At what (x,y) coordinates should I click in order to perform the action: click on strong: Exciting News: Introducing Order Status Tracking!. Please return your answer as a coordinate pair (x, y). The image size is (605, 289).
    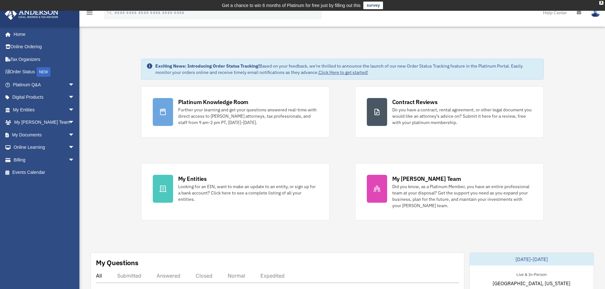
    Looking at the image, I should click on (207, 66).